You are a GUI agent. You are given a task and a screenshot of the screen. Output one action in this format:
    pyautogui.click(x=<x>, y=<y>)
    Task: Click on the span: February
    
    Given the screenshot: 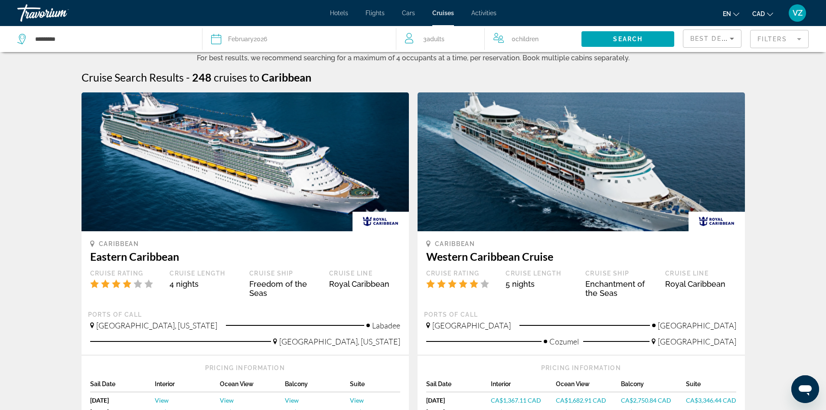 What is the action you would take?
    pyautogui.click(x=241, y=39)
    